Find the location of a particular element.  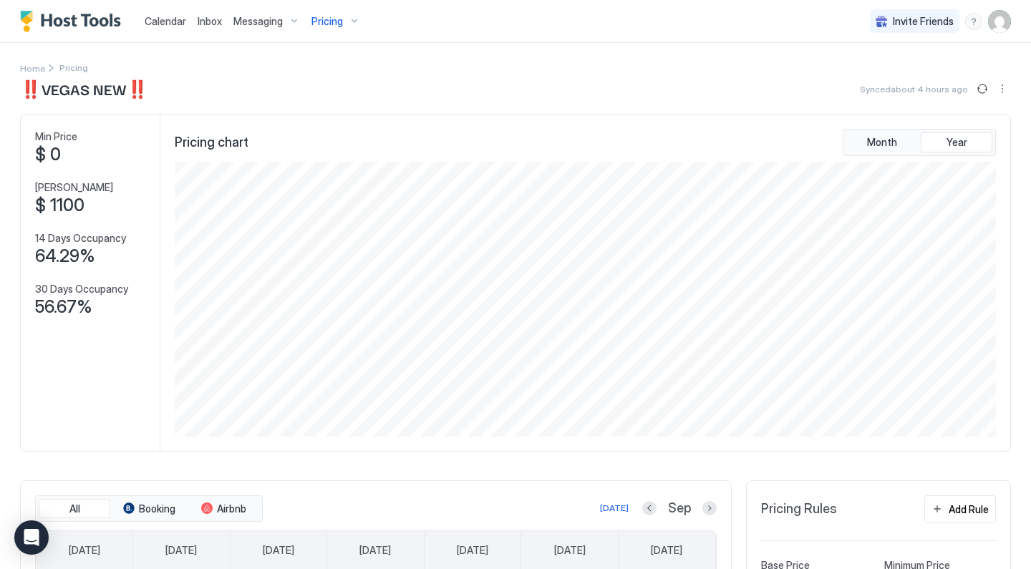

div: Add Rule is located at coordinates (969, 509).